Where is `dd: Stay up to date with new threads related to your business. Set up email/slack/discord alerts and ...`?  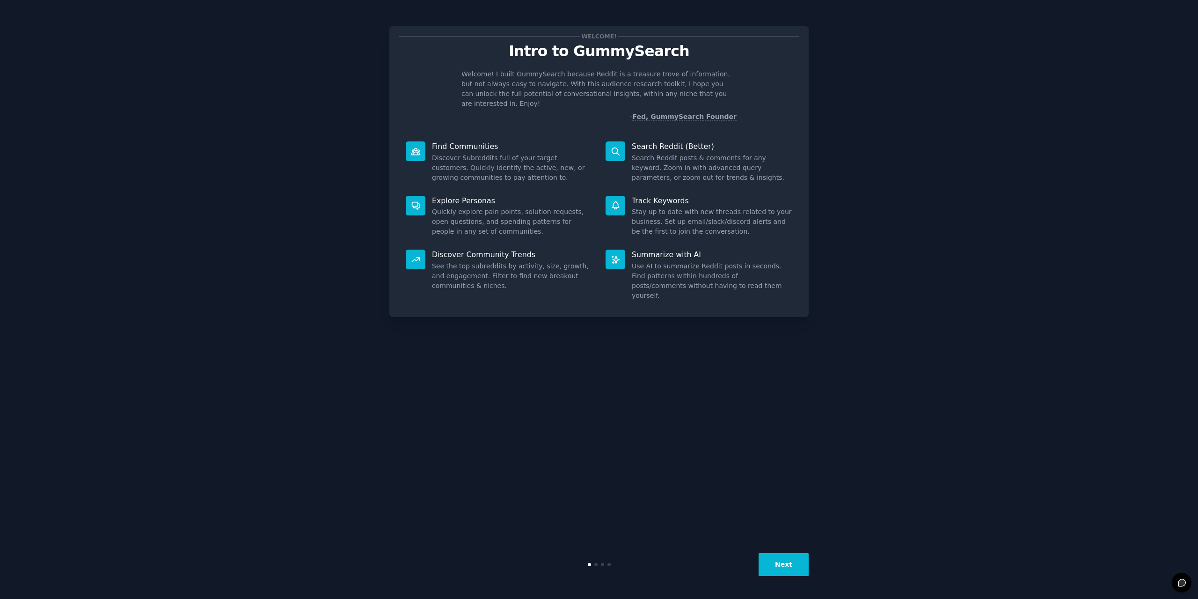
dd: Stay up to date with new threads related to your business. Set up email/slack/discord alerts and ... is located at coordinates (712, 221).